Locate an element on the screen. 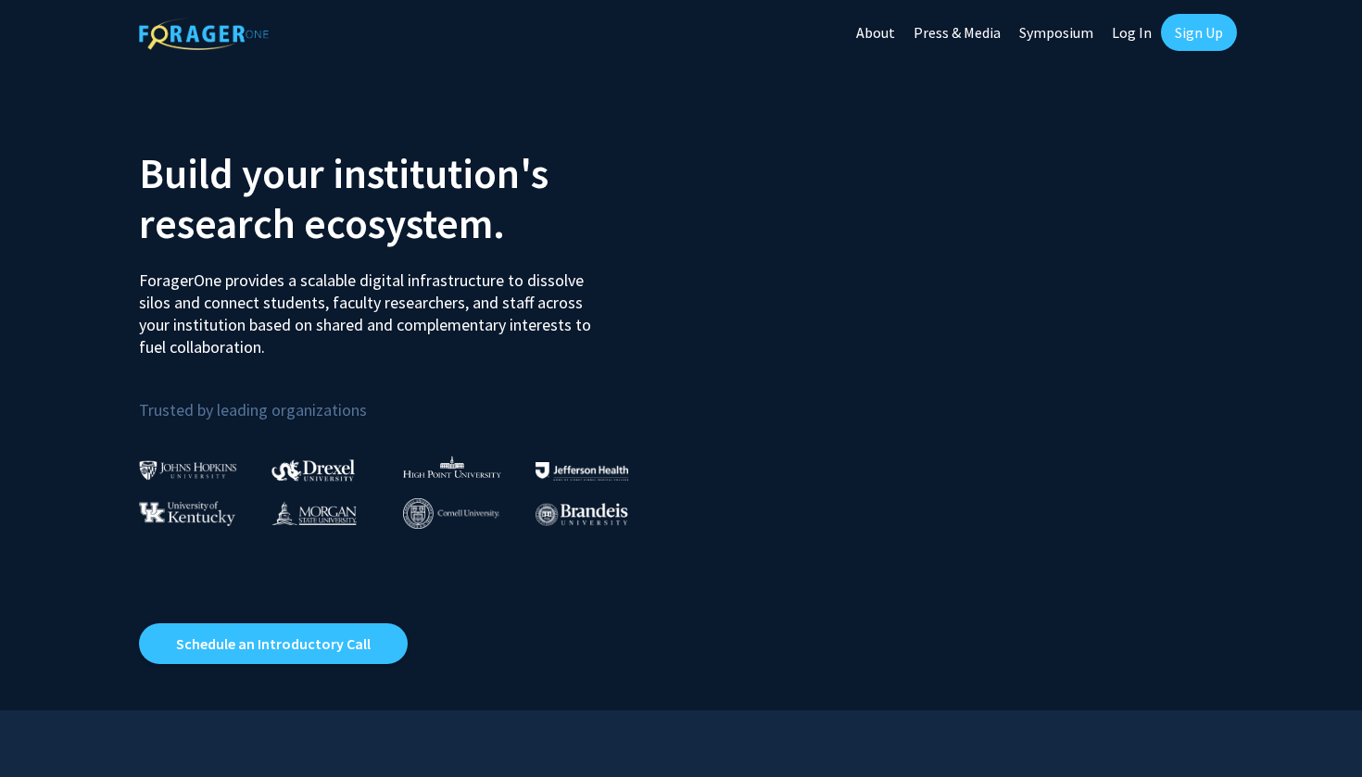  h2: Build your institution's research ecosystem. is located at coordinates (403, 198).